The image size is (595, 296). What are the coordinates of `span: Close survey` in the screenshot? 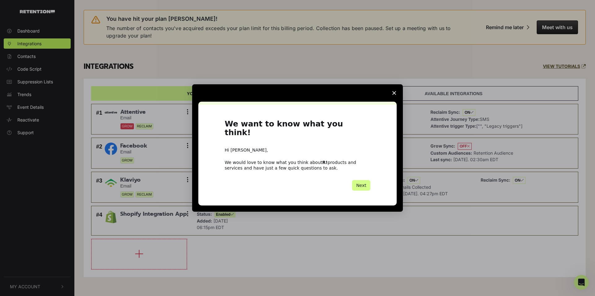 It's located at (394, 93).